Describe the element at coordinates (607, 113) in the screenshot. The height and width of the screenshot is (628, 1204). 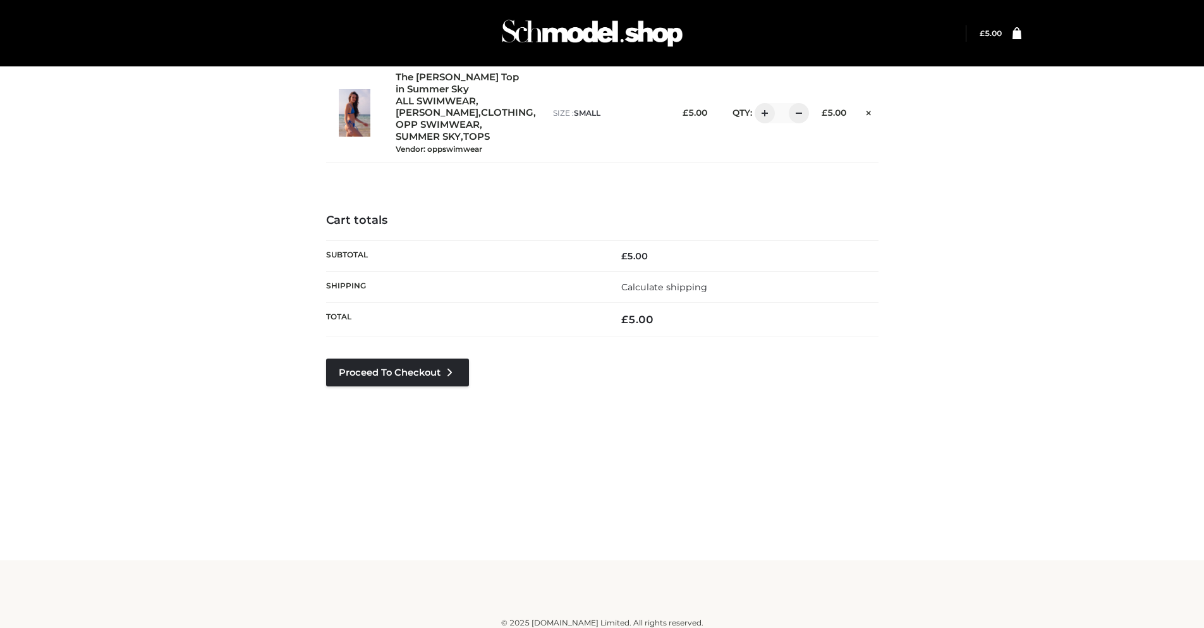
I see `p: size :` at that location.